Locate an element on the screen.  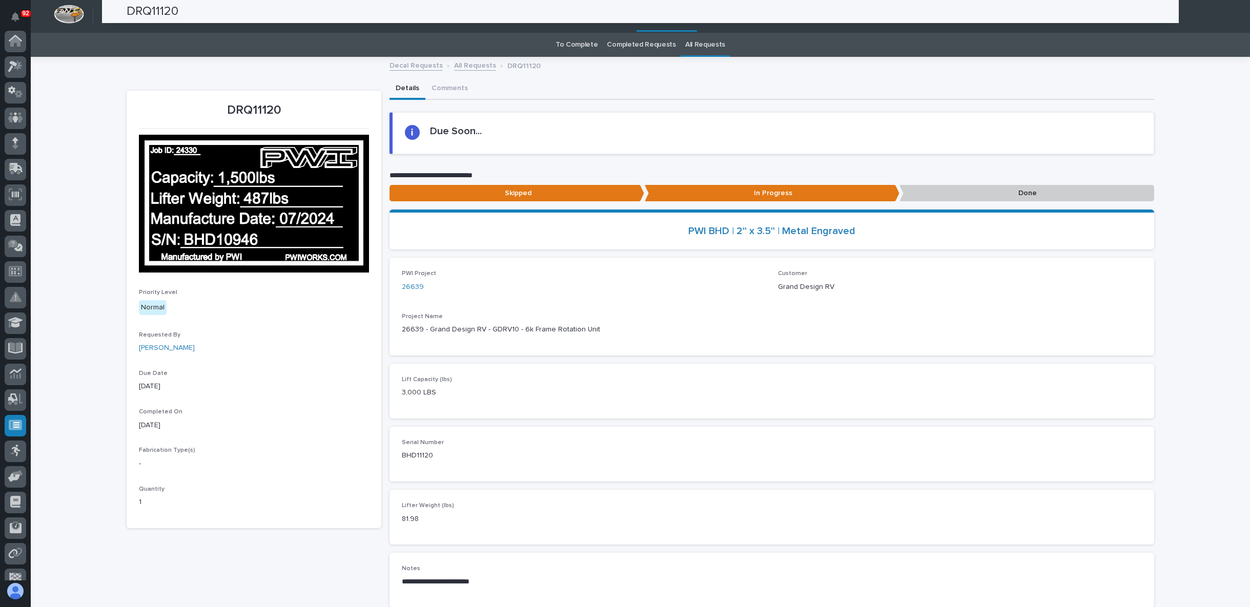
button: Details is located at coordinates (408, 89).